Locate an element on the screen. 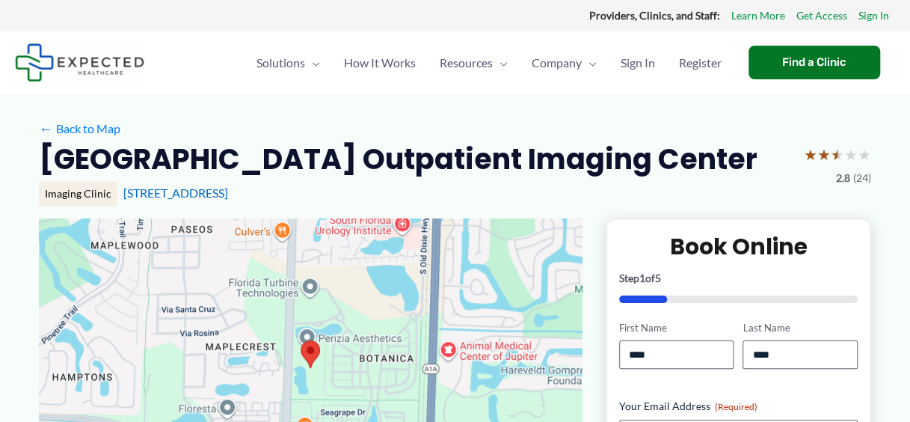  div: Find a Clinic is located at coordinates (814, 62).